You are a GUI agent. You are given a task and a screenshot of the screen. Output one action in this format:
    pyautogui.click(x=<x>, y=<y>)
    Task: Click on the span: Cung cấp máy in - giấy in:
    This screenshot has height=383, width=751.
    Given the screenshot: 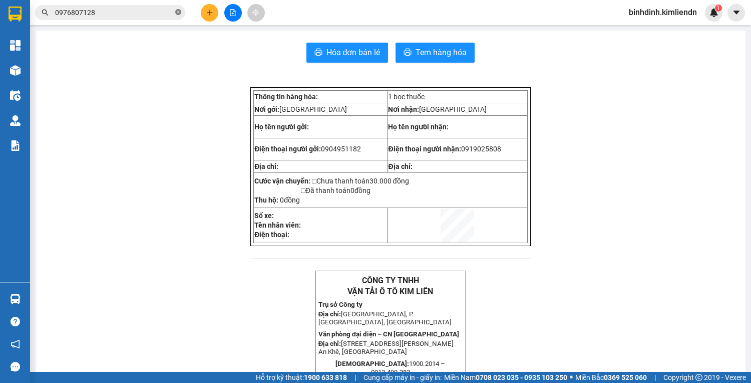 What is the action you would take?
    pyautogui.click(x=403, y=377)
    